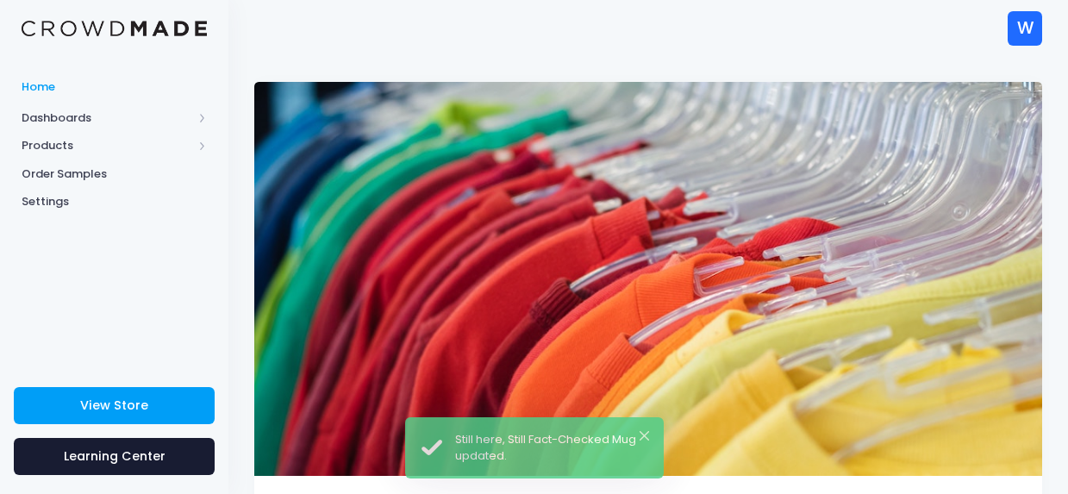  What do you see at coordinates (114, 202) in the screenshot?
I see `span: Settings` at bounding box center [114, 202].